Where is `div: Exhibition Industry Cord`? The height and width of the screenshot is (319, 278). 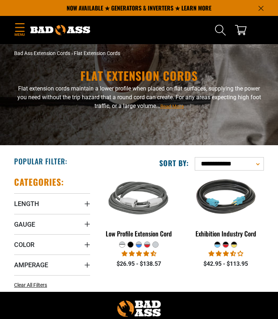 div: Exhibition Industry Cord is located at coordinates (226, 234).